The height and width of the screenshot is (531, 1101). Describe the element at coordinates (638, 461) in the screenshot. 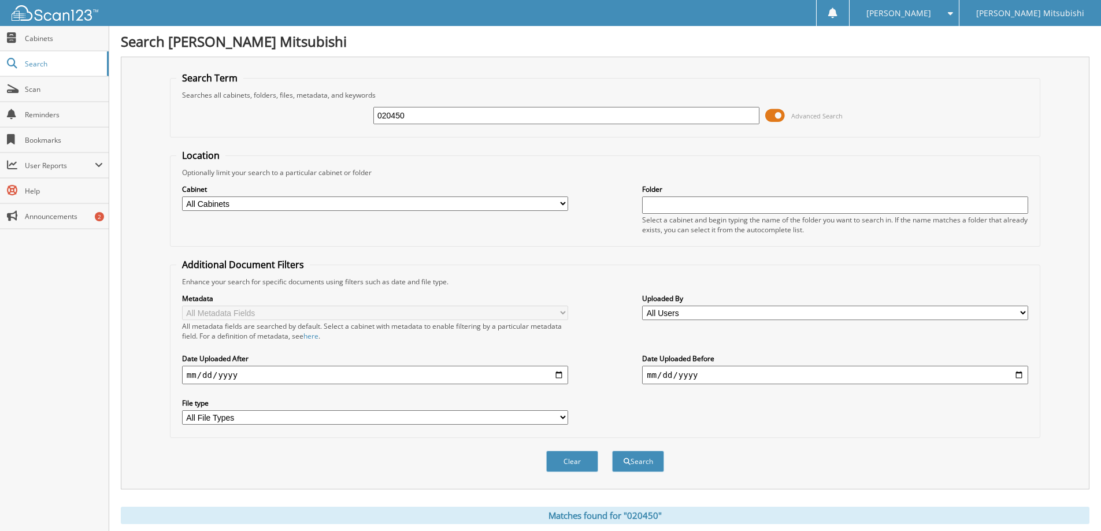

I see `button: Search` at that location.